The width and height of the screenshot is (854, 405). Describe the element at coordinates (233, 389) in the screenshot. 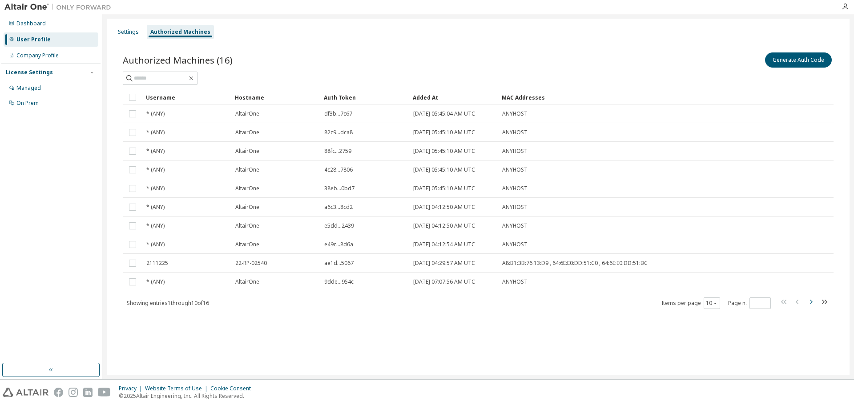

I see `div: Cookie Consent` at that location.